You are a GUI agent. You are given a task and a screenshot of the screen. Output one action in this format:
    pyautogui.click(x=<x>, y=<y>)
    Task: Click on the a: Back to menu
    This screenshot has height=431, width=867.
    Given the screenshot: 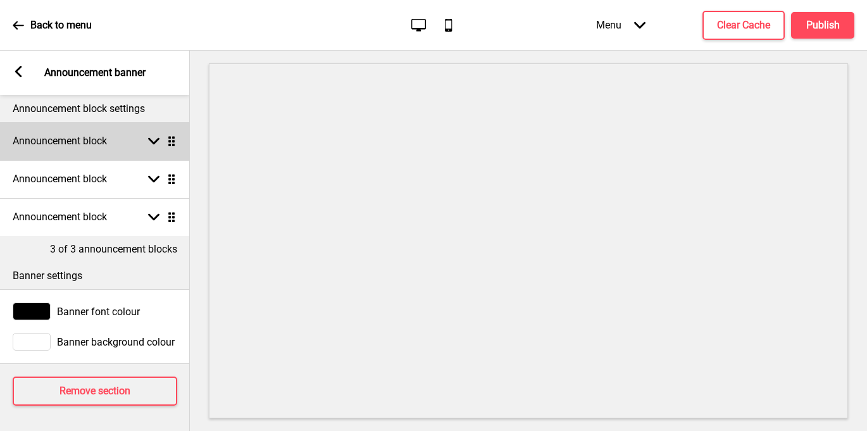 What is the action you would take?
    pyautogui.click(x=52, y=25)
    